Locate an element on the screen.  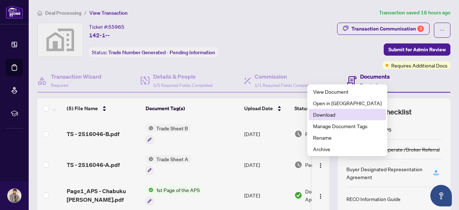
div: Agreement to Cooperate /Broker Referral is located at coordinates (393, 149).